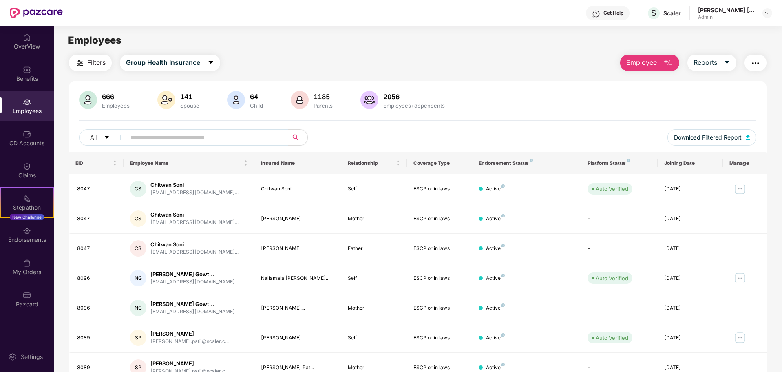  Describe the element at coordinates (654, 13) in the screenshot. I see `span: S` at that location.